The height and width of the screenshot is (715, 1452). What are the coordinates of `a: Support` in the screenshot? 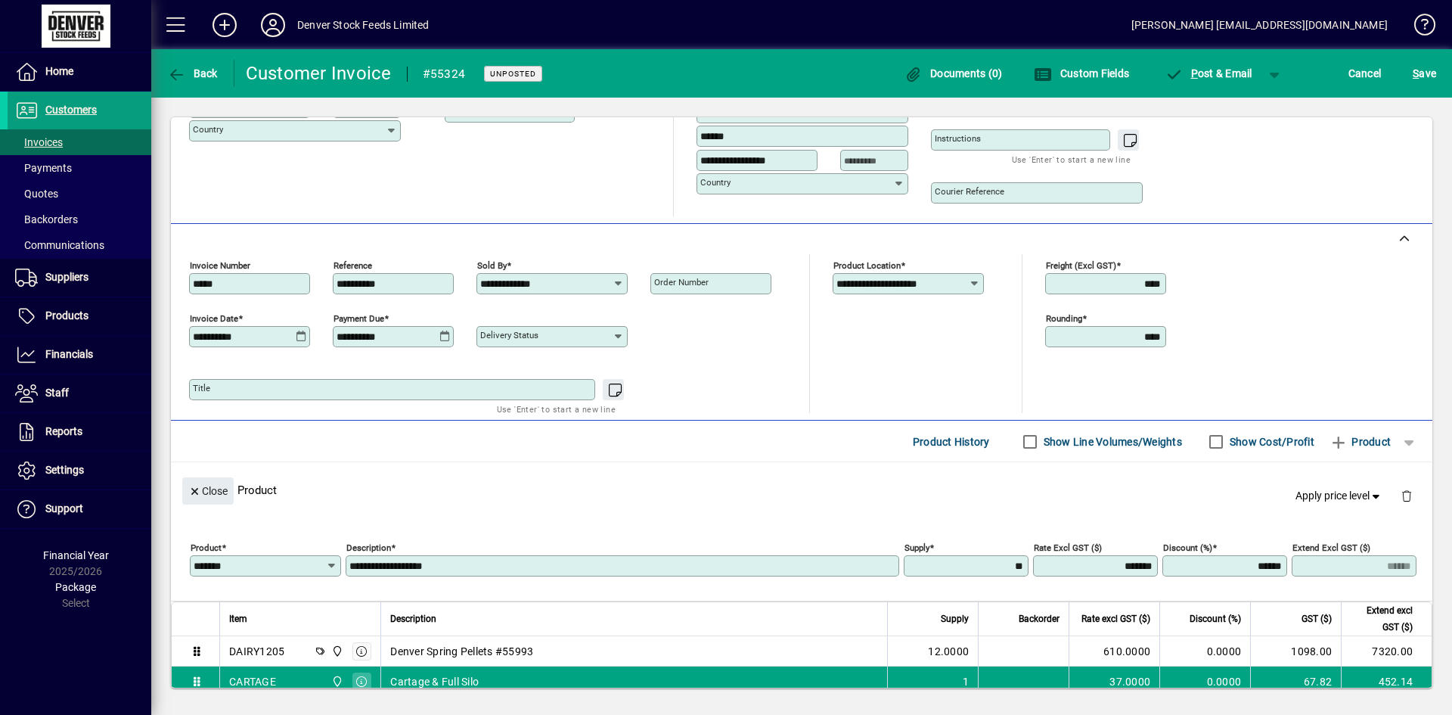 It's located at (79, 509).